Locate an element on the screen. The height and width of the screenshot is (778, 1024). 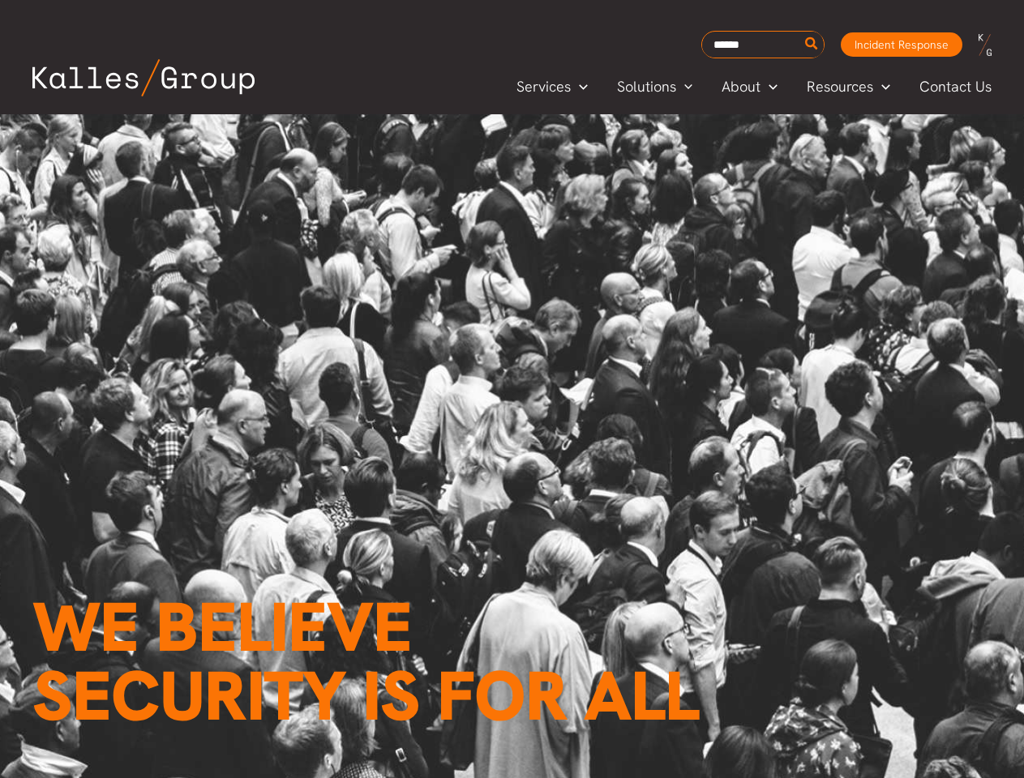
a: ResourcesMenu Toggle is located at coordinates (848, 87).